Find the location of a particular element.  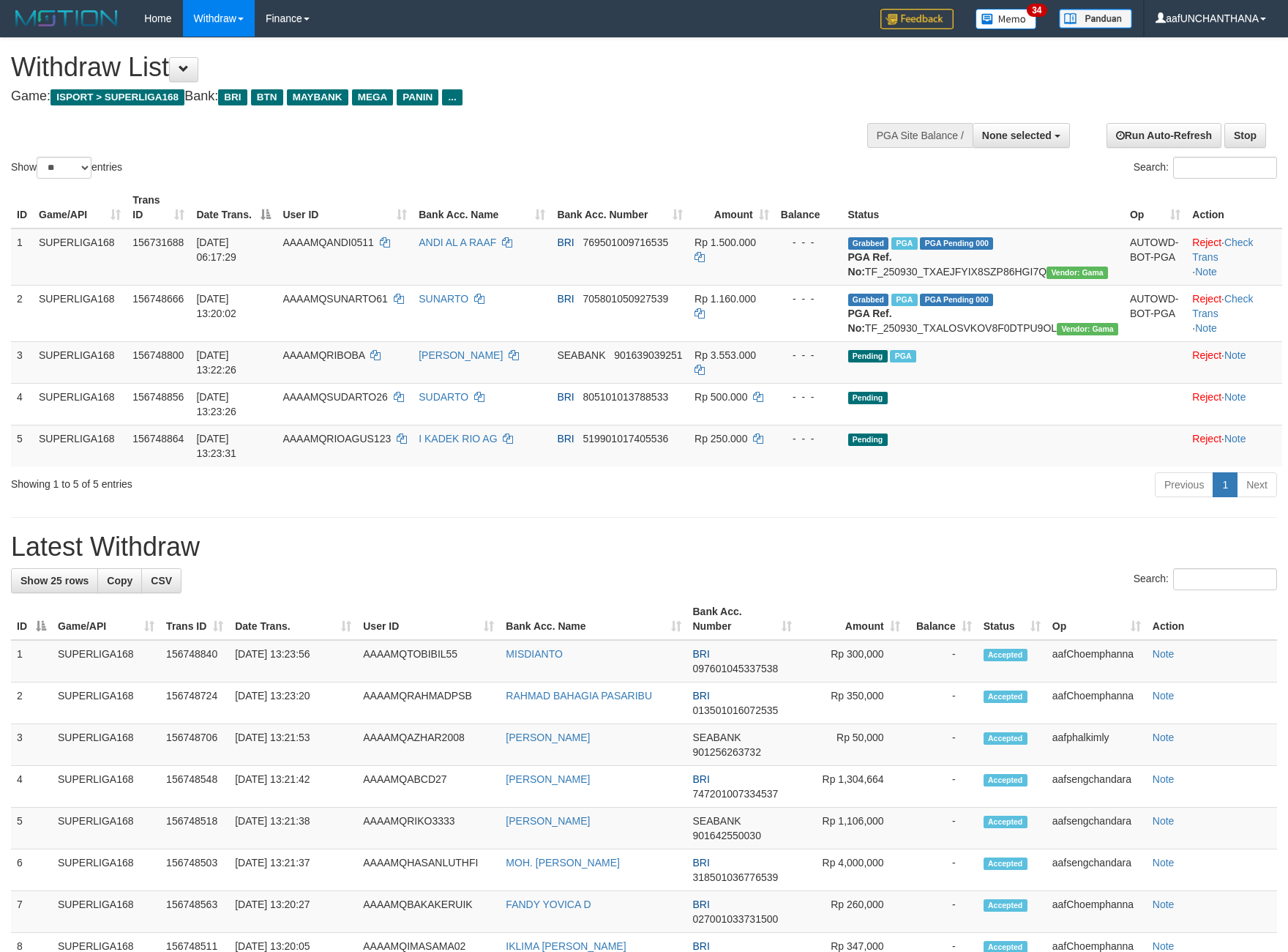

h1: Latest Withdraw is located at coordinates (644, 547).